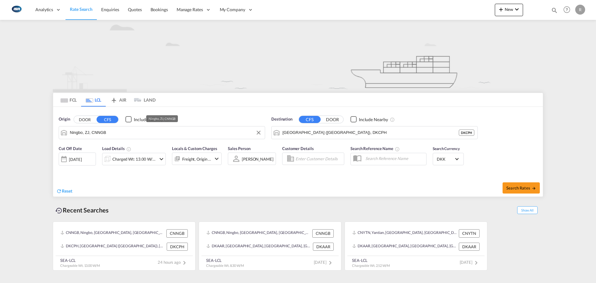 The image size is (596, 283). What do you see at coordinates (375, 148) in the screenshot?
I see `span: Search Reference Name` at bounding box center [375, 148].